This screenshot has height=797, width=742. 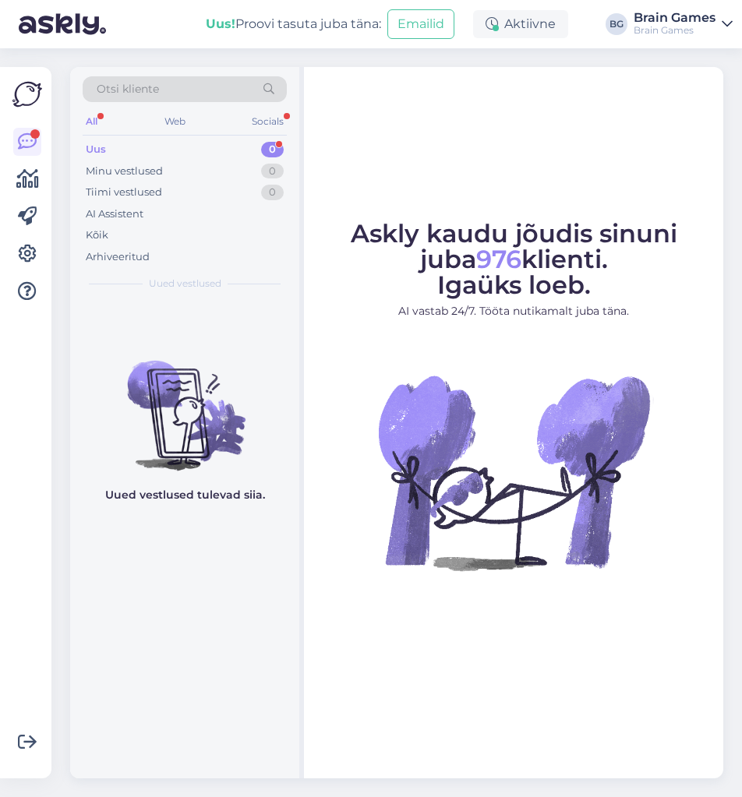 What do you see at coordinates (499, 259) in the screenshot?
I see `span: 976` at bounding box center [499, 259].